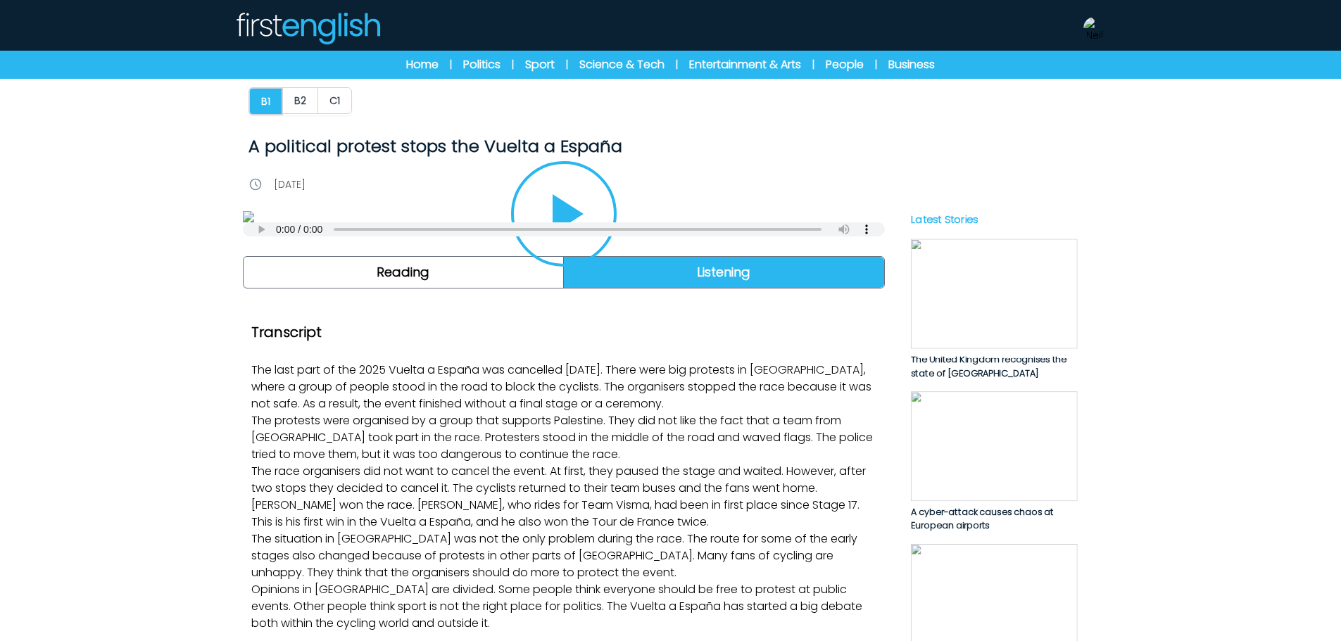  What do you see at coordinates (335, 101) in the screenshot?
I see `a: C1` at bounding box center [335, 101].